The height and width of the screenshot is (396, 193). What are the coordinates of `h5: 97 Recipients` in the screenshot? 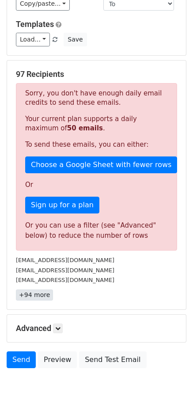 It's located at (96, 74).